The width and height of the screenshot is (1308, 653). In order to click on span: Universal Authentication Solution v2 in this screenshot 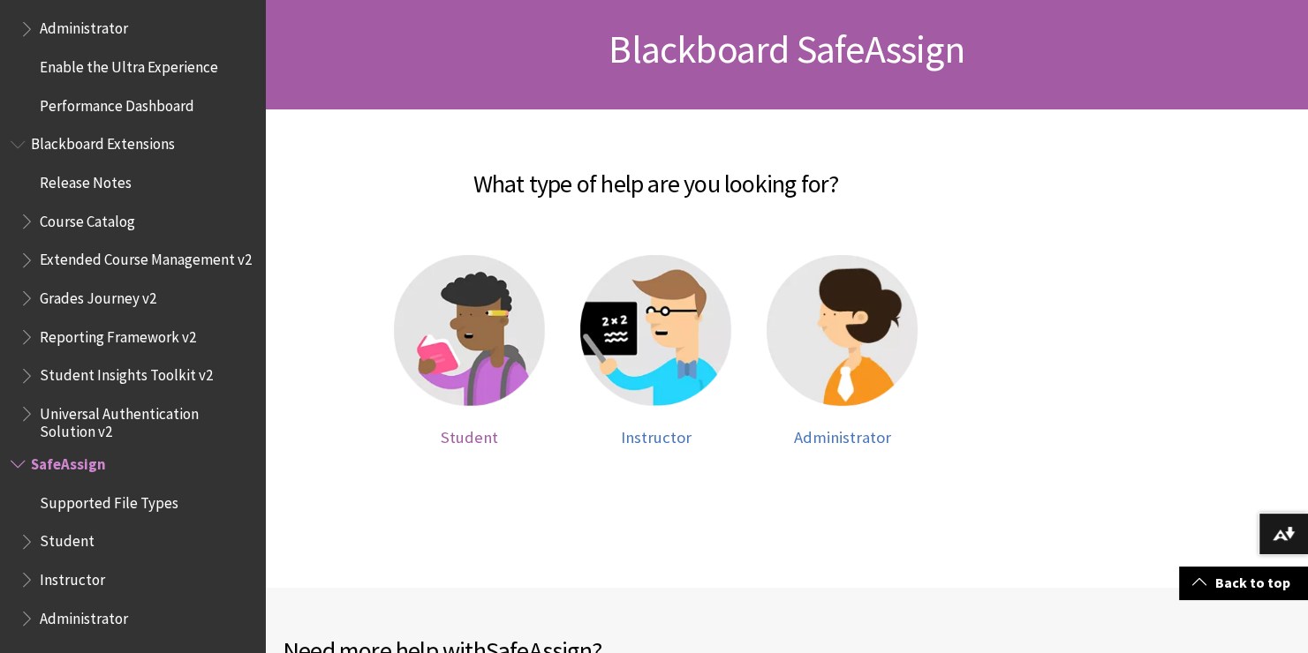, I will do `click(146, 419)`.